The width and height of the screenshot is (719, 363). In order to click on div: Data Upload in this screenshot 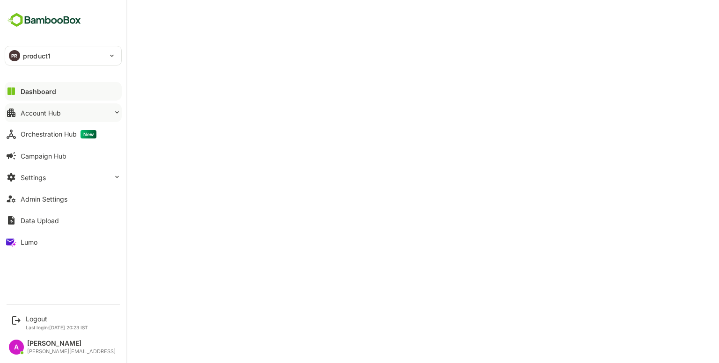, I will do `click(40, 221)`.